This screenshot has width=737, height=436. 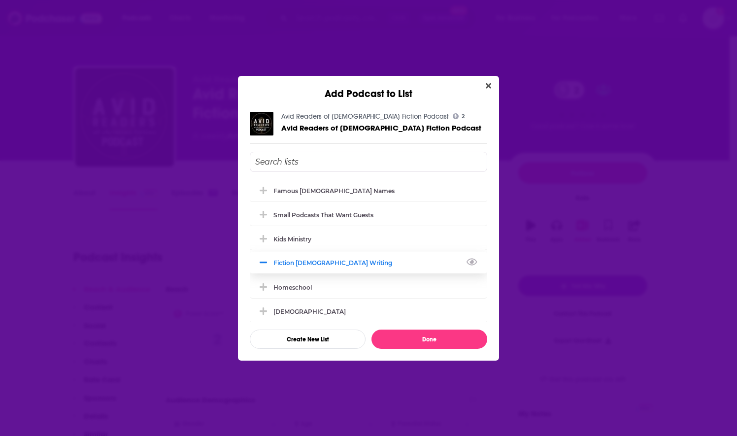 I want to click on a: 2, so click(x=458, y=116).